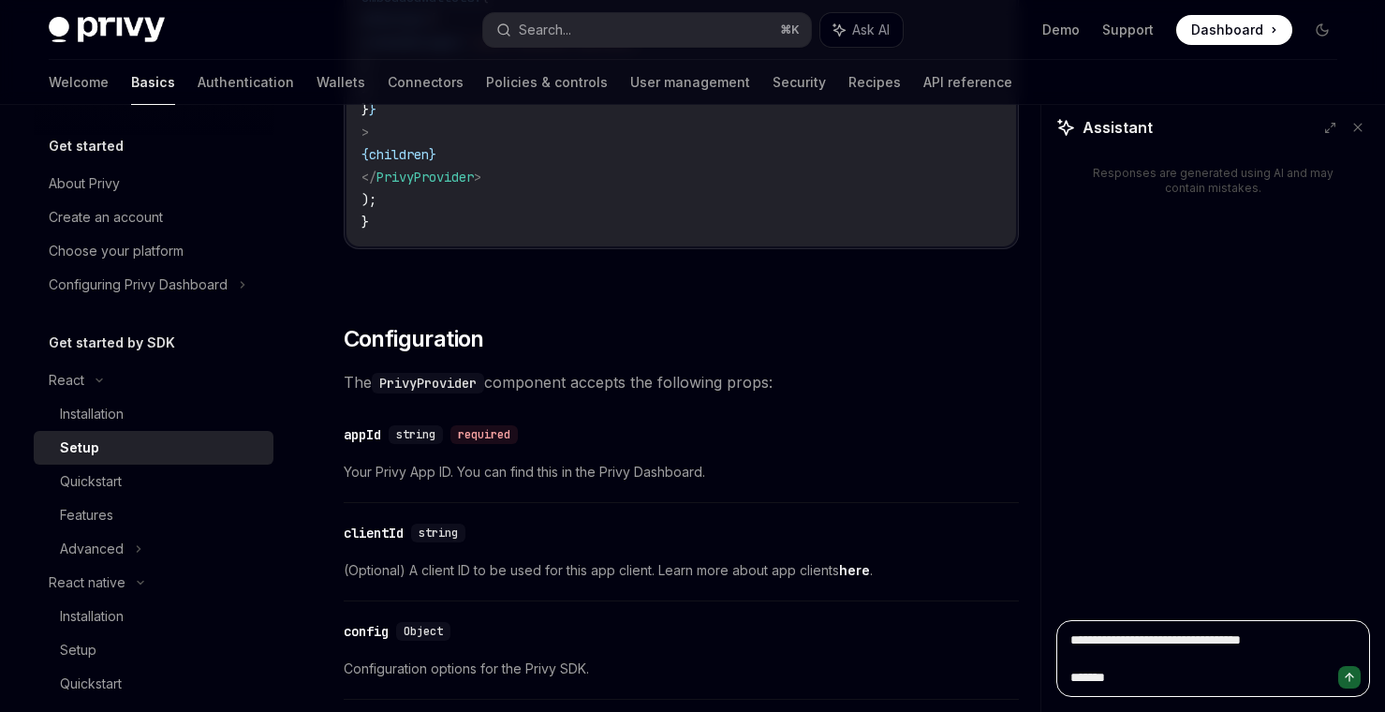 This screenshot has height=712, width=1385. I want to click on h5: Get started by SDK, so click(111, 343).